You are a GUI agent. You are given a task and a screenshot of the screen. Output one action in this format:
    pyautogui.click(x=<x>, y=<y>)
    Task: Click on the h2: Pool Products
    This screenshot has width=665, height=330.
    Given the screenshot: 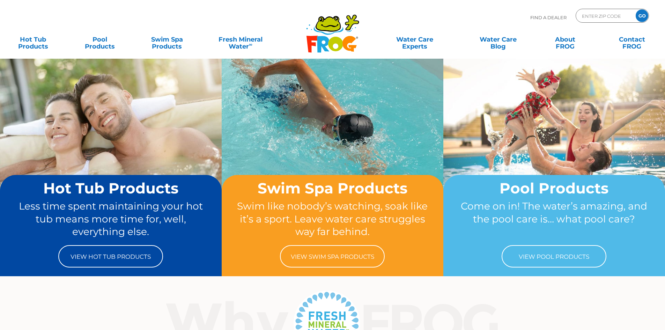 What is the action you would take?
    pyautogui.click(x=554, y=188)
    